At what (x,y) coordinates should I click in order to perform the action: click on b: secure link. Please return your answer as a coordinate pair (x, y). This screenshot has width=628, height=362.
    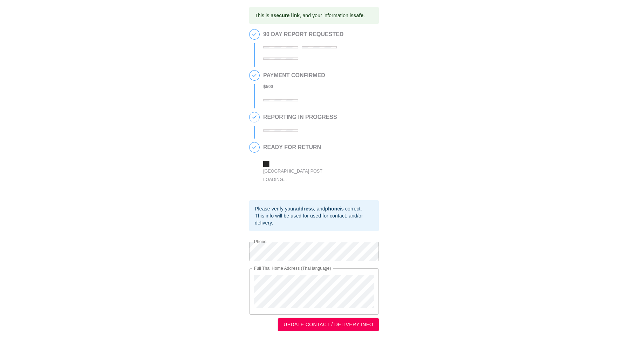
    Looking at the image, I should click on (286, 15).